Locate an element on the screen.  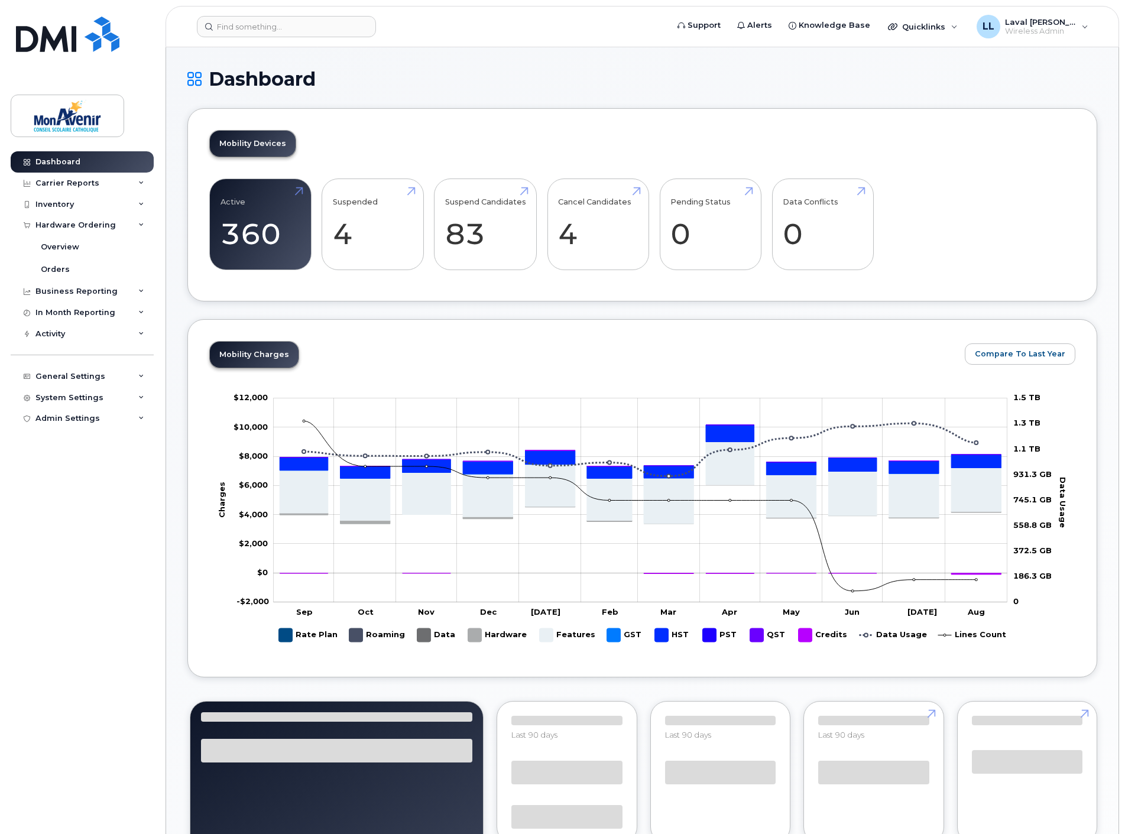
a: Data Conflicts 0 is located at coordinates (823, 225).